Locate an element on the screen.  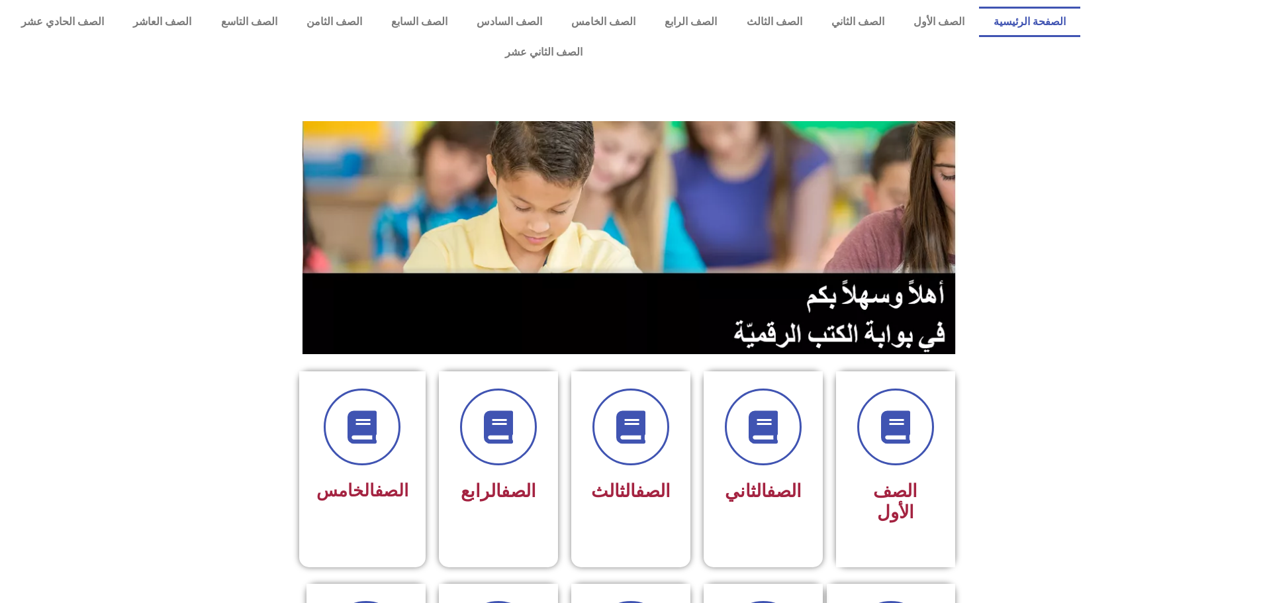
a: الصف السادس is located at coordinates (509, 22).